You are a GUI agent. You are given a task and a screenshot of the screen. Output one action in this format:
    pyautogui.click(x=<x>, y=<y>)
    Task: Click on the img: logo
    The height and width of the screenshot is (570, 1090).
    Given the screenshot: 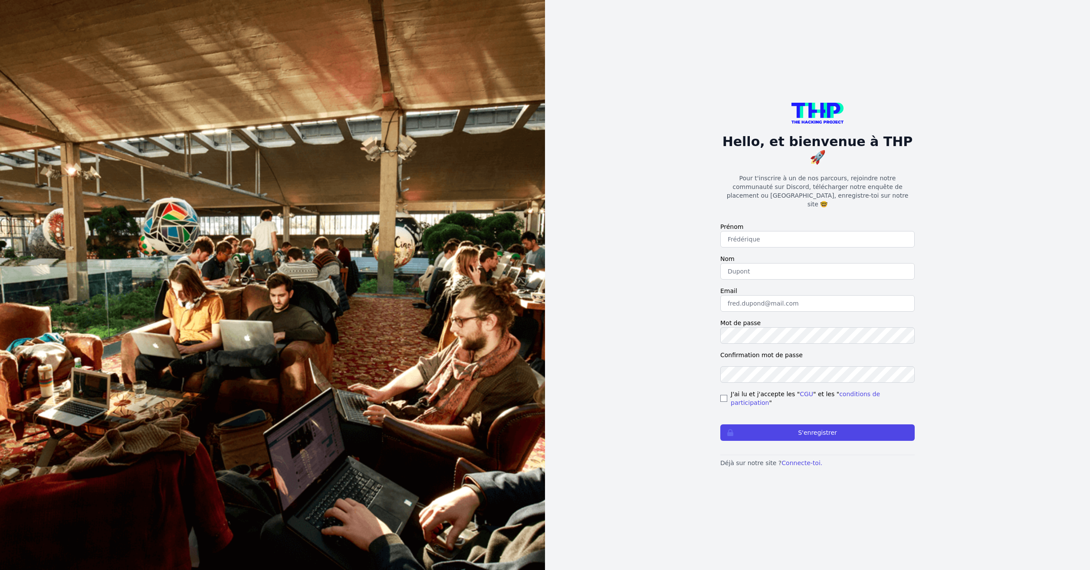 What is the action you would take?
    pyautogui.click(x=817, y=113)
    